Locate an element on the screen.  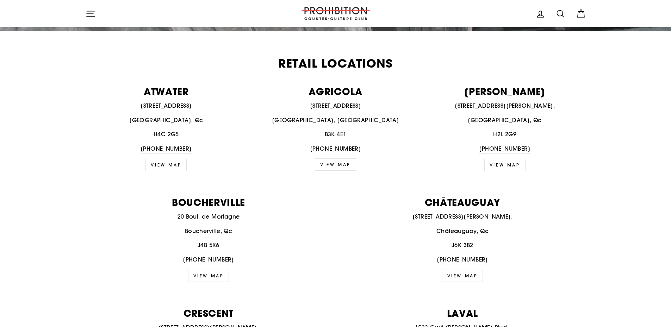
h2: Retail Locations is located at coordinates (336, 63).